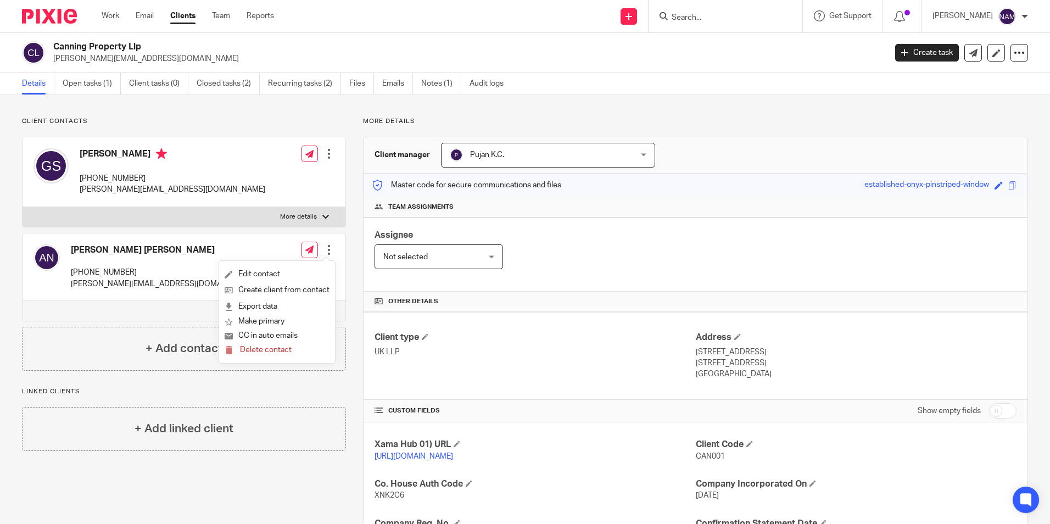 The image size is (1050, 524). I want to click on a: Edit contact, so click(277, 274).